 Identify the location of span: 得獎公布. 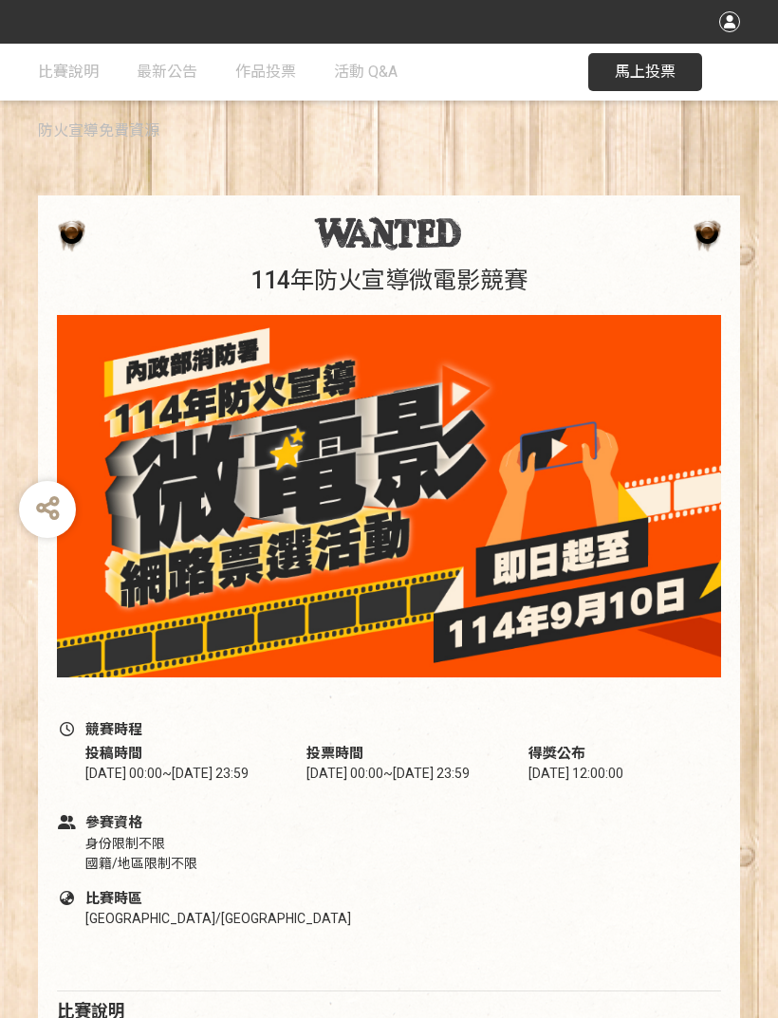
(557, 753).